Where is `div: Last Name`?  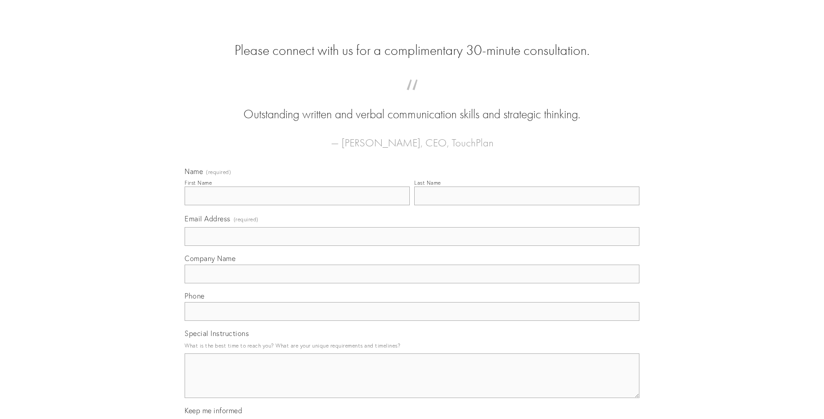 div: Last Name is located at coordinates (428, 182).